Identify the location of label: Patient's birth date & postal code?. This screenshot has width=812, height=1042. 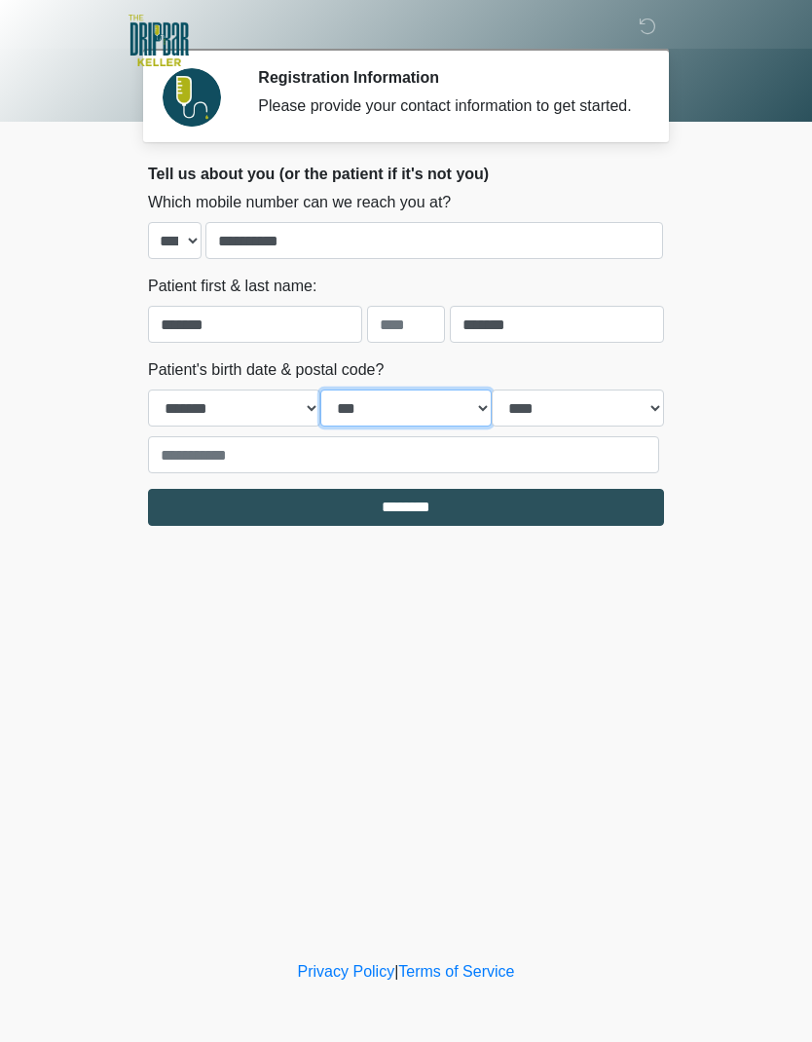
(266, 370).